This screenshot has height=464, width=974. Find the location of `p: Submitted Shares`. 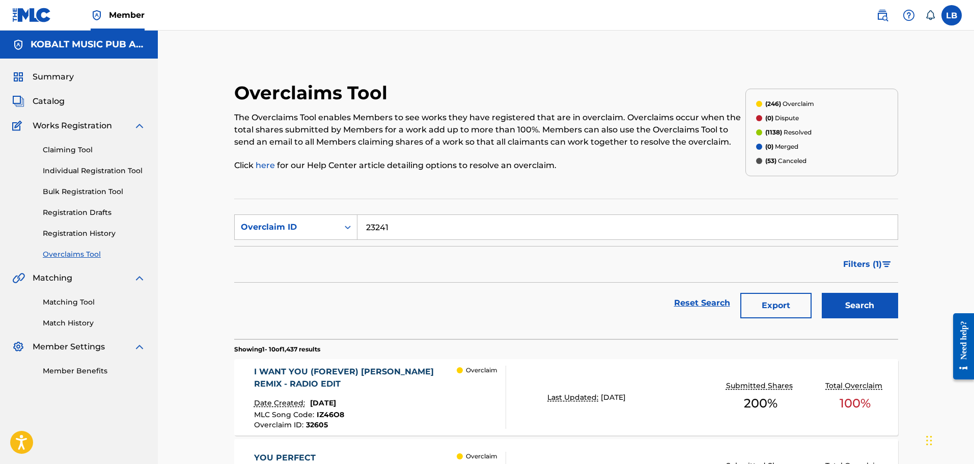

p: Submitted Shares is located at coordinates (760, 385).